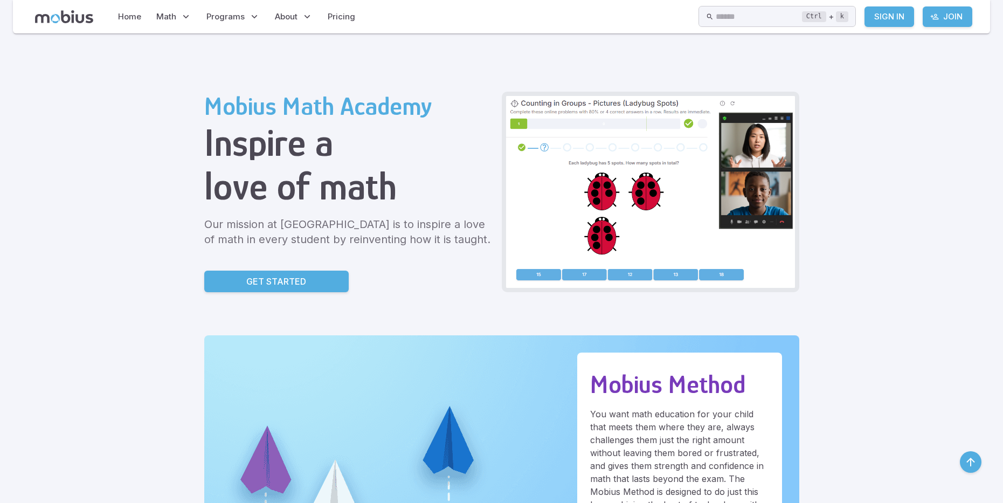 This screenshot has width=1003, height=503. Describe the element at coordinates (680, 384) in the screenshot. I see `h2: Mobius Method` at that location.